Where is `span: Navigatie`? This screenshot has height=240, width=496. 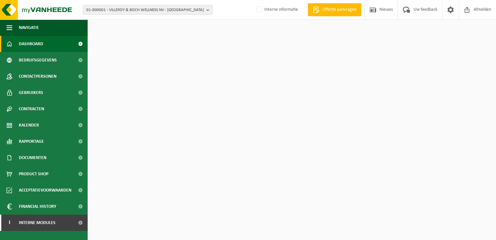 span: Navigatie is located at coordinates (29, 28).